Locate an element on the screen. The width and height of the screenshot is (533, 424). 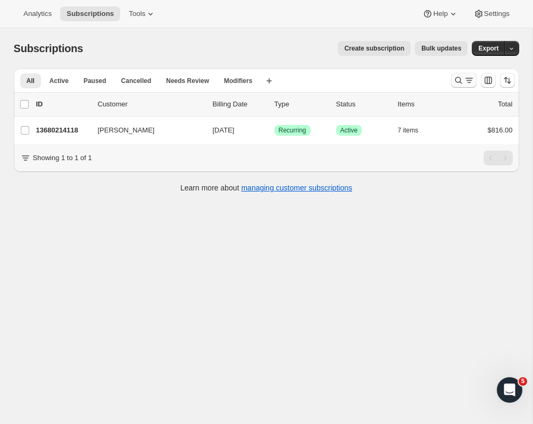
p: Learn more about is located at coordinates (266, 188).